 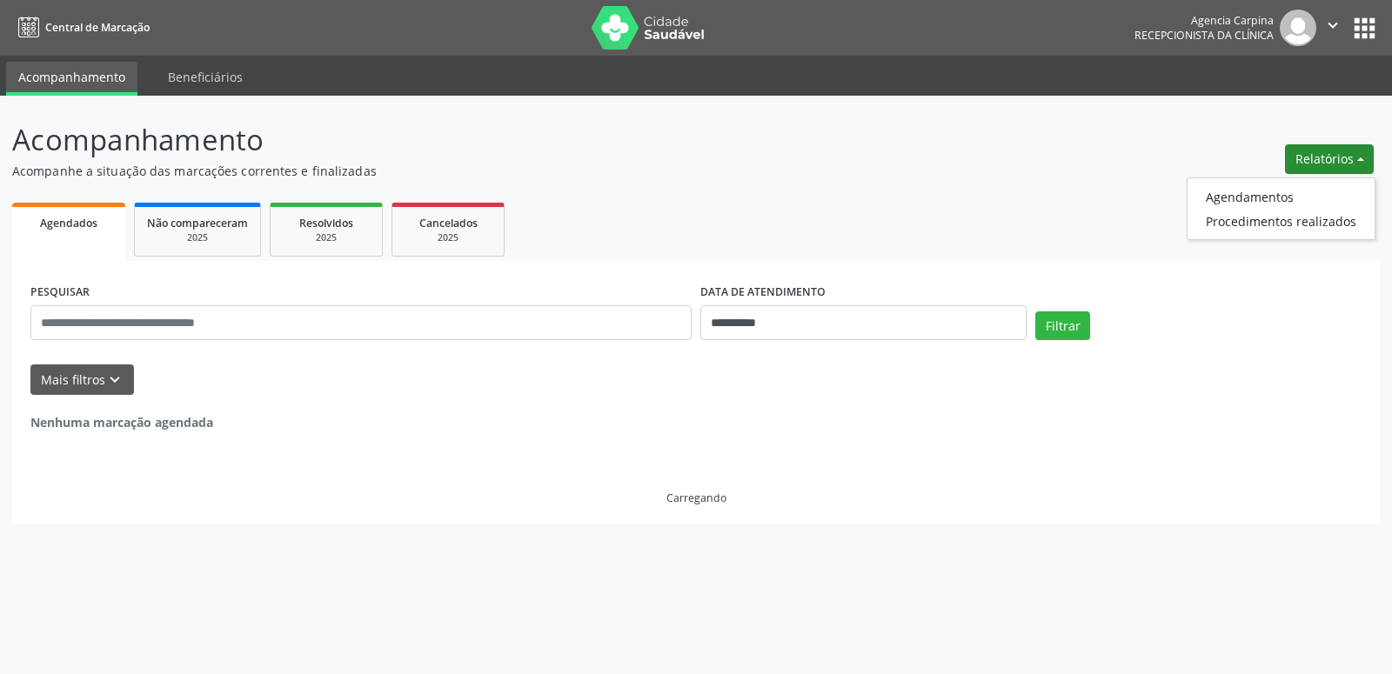 What do you see at coordinates (115, 380) in the screenshot?
I see `i: keyboard_arrow_down` at bounding box center [115, 380].